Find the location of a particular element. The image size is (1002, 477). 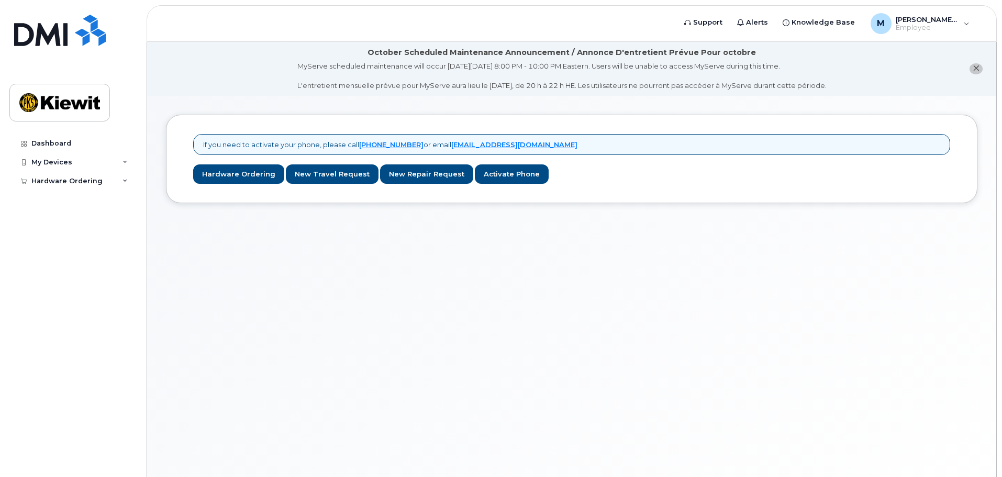

div: October Scheduled Maintenance Announcement / Annonce D'entretient Prévue Pour octobre is located at coordinates (562, 52).